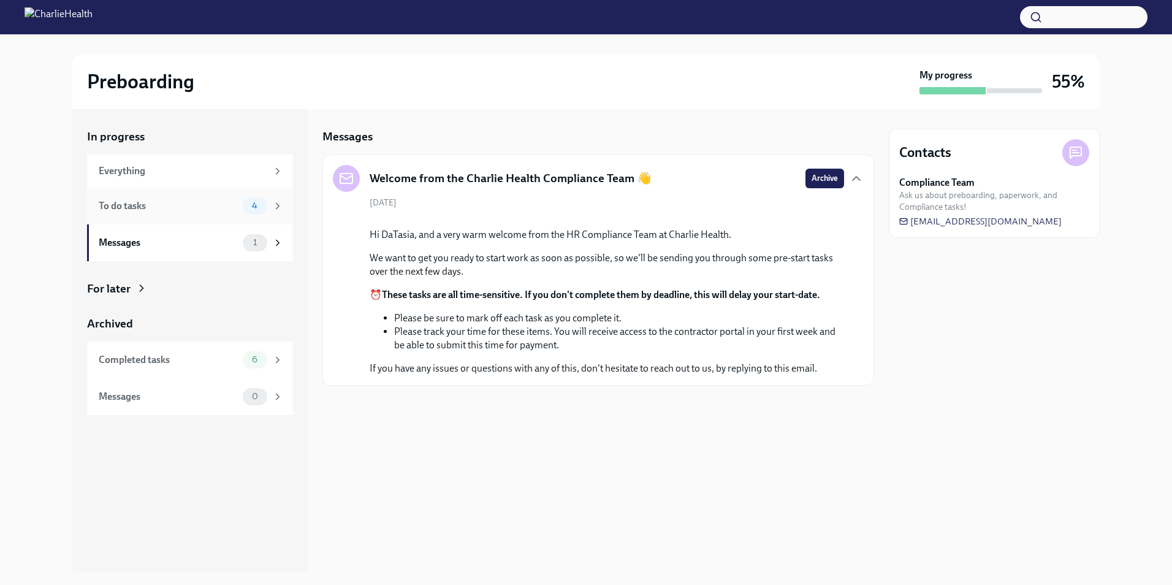 The width and height of the screenshot is (1172, 585). I want to click on strong: My progress, so click(946, 75).